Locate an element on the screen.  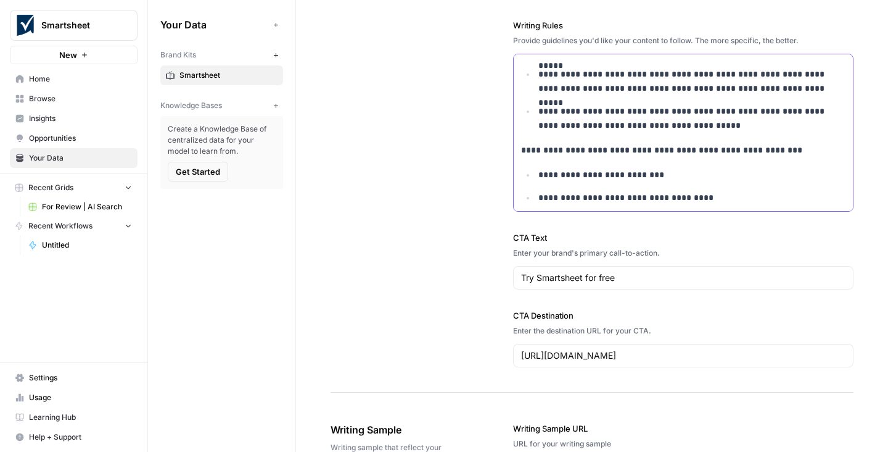
span: Untitled is located at coordinates (87, 245).